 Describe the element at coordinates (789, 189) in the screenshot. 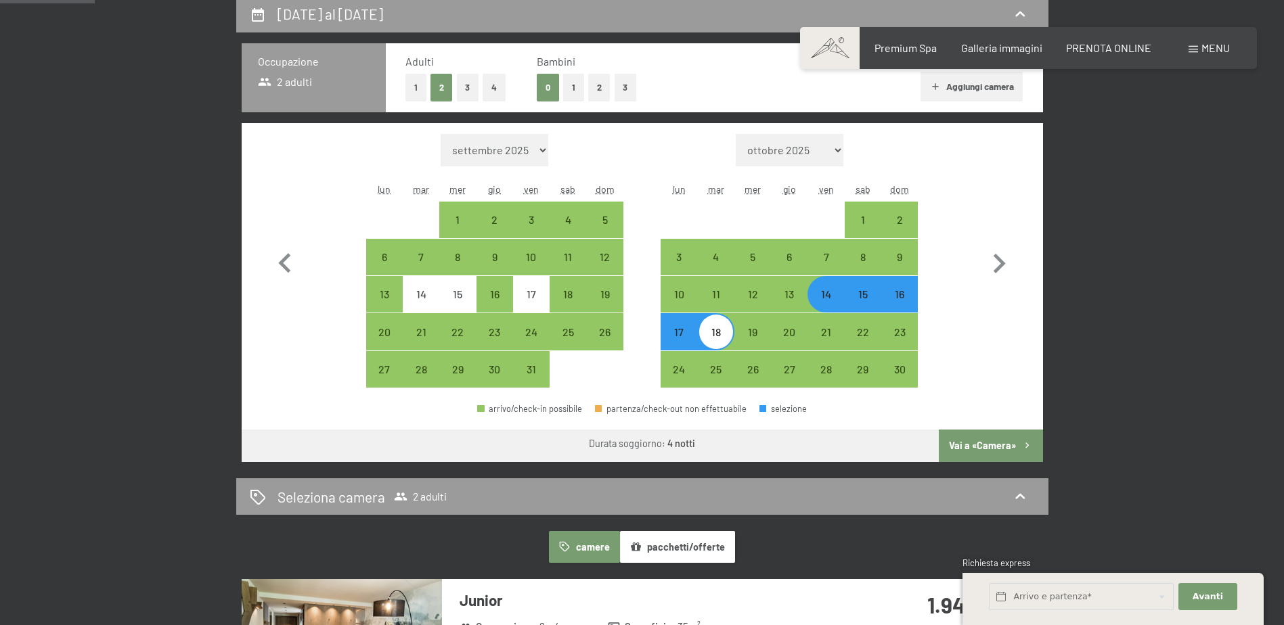

I see `abbr: giovedì` at that location.